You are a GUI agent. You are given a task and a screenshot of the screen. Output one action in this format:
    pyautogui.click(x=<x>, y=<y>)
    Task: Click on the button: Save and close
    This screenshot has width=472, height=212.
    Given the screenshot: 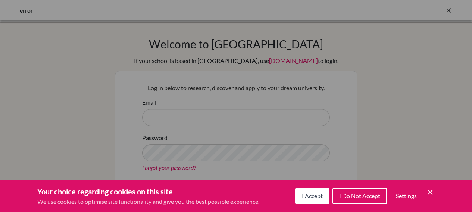 What is the action you would take?
    pyautogui.click(x=431, y=193)
    